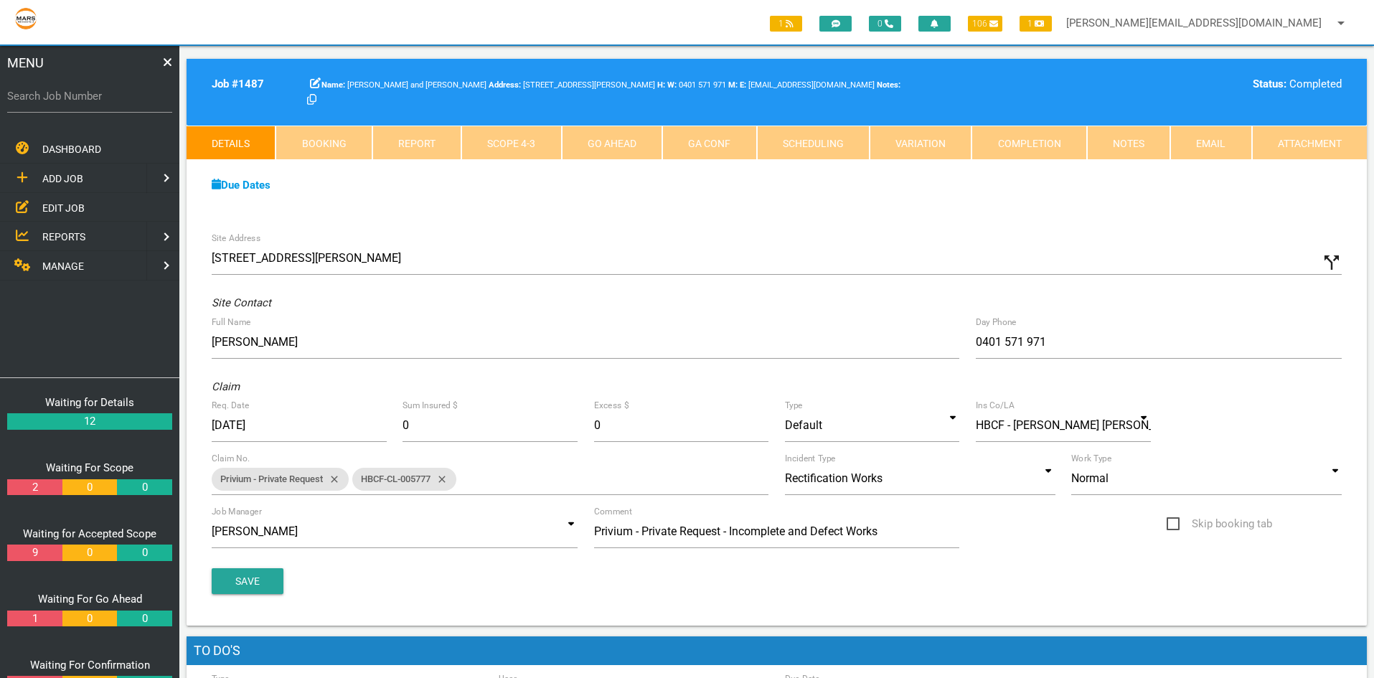 This screenshot has height=678, width=1374. I want to click on a: Waiting For Confirmation, so click(90, 665).